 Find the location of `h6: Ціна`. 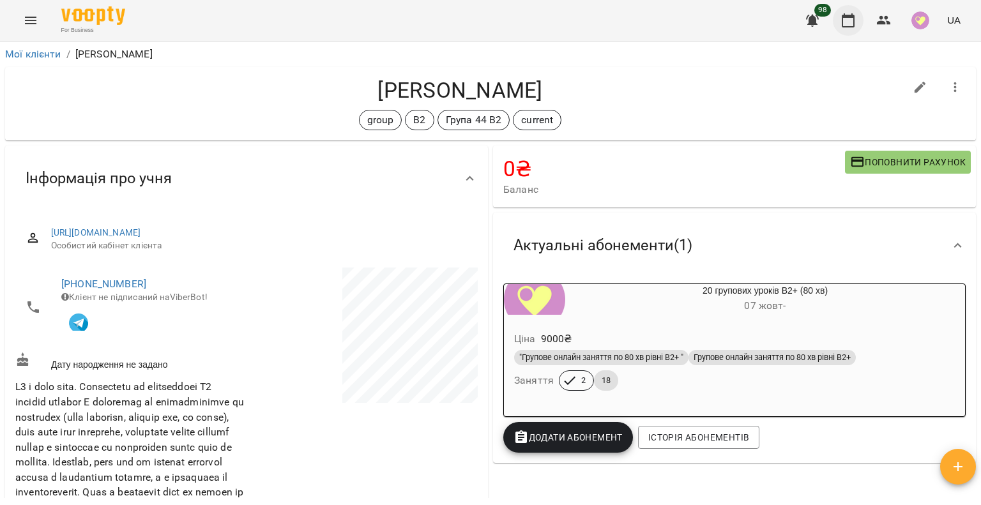

h6: Ціна is located at coordinates (525, 339).